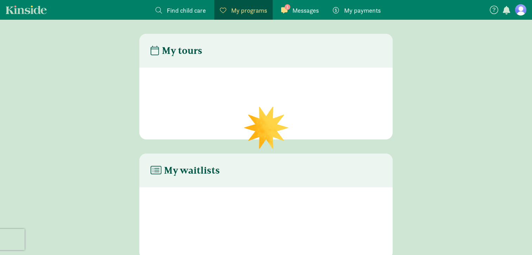 This screenshot has width=532, height=255. What do you see at coordinates (305, 10) in the screenshot?
I see `span: Messages` at bounding box center [305, 10].